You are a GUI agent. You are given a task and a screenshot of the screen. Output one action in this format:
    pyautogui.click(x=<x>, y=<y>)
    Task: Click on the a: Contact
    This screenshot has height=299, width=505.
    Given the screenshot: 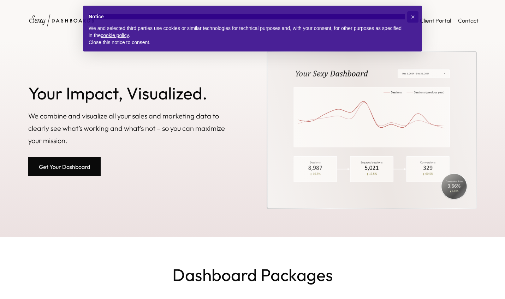 What is the action you would take?
    pyautogui.click(x=468, y=20)
    